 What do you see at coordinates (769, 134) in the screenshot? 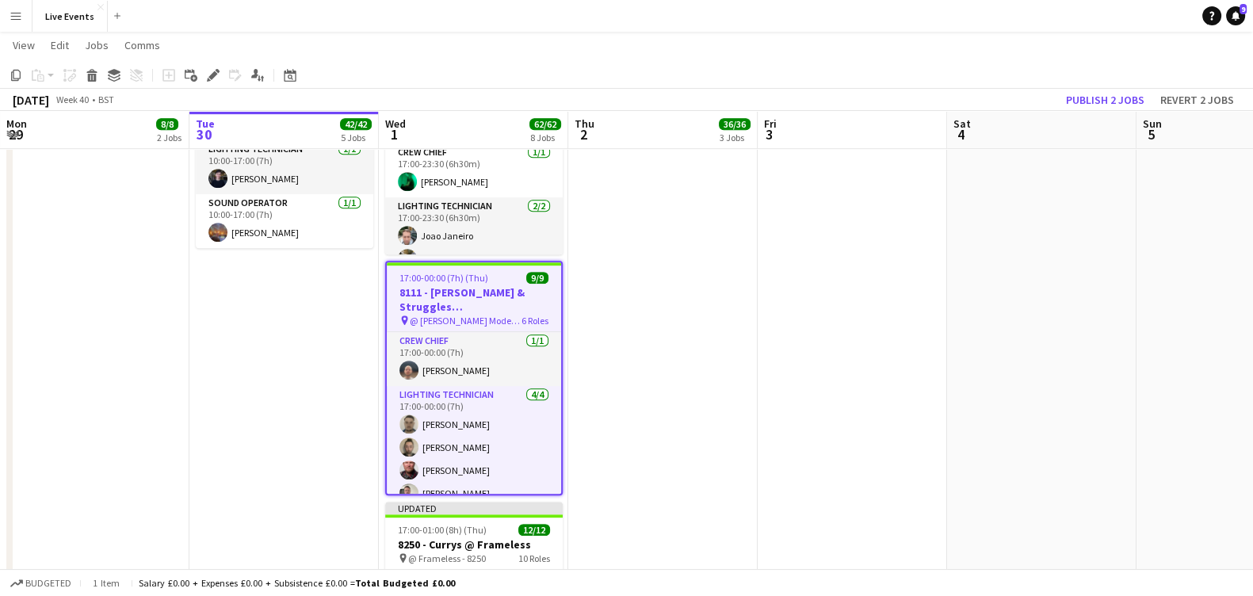
I see `span: 3` at bounding box center [769, 134].